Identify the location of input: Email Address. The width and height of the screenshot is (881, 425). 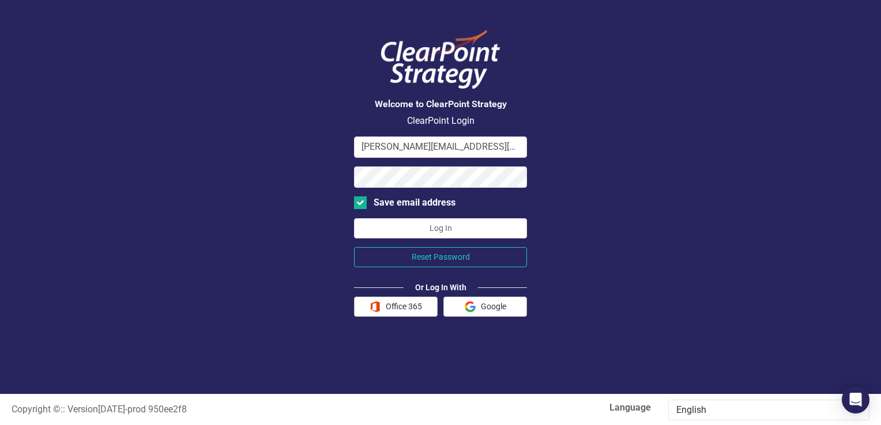
(440, 147).